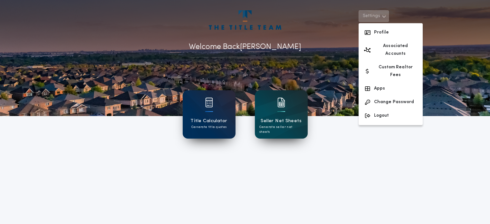  Describe the element at coordinates (374, 16) in the screenshot. I see `button: Settings` at that location.